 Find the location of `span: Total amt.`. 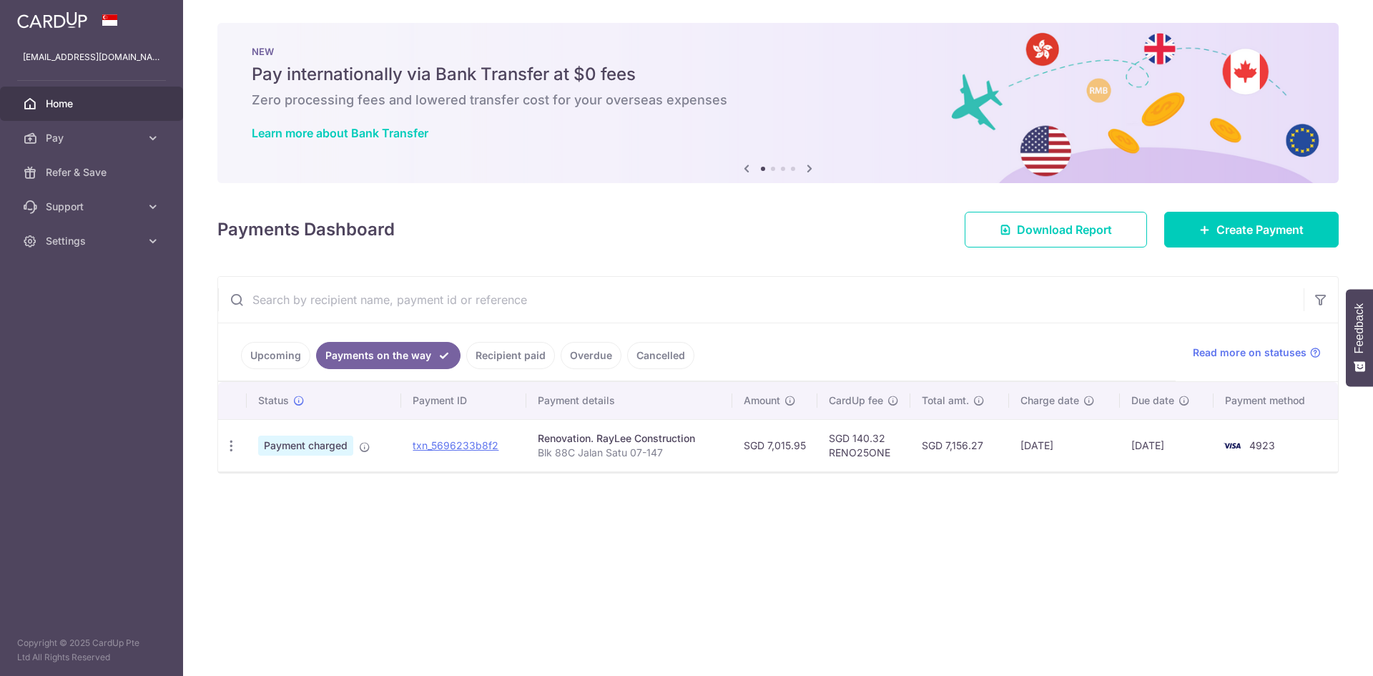

span: Total amt. is located at coordinates (945, 400).